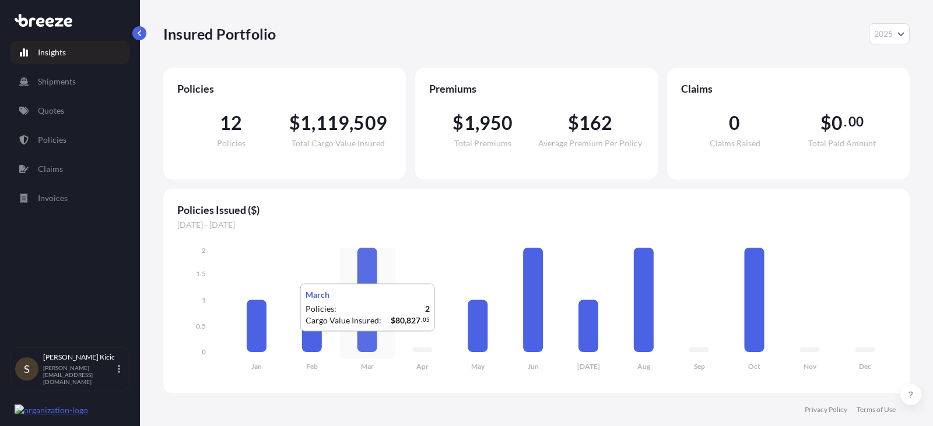 This screenshot has height=426, width=933. What do you see at coordinates (889, 34) in the screenshot?
I see `button: Year Selector` at bounding box center [889, 34].